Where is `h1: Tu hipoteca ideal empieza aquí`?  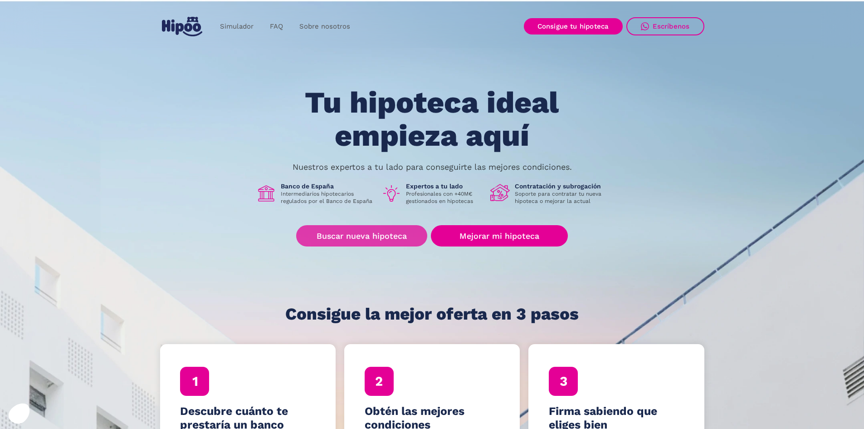
h1: Tu hipoteca ideal empieza aquí is located at coordinates (432, 119).